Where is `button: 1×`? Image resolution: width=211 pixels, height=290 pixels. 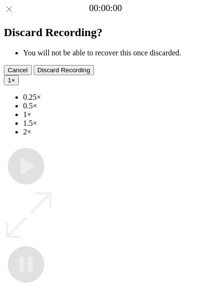
button: 1× is located at coordinates (11, 80).